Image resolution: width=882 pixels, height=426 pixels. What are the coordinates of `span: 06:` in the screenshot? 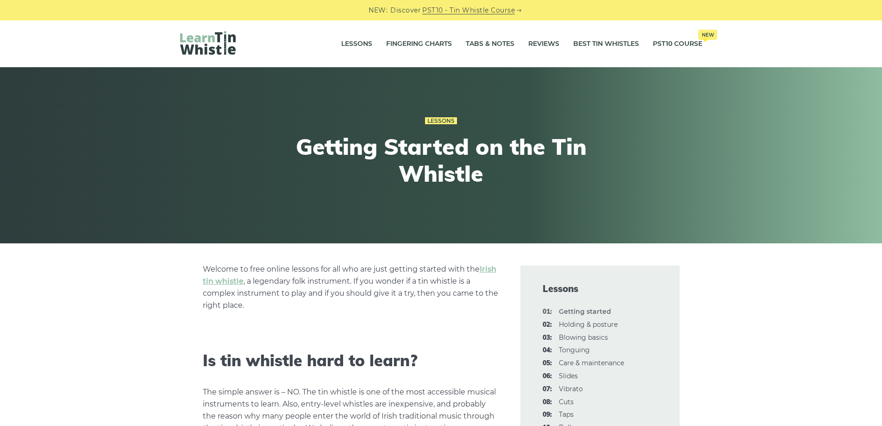 It's located at (548, 376).